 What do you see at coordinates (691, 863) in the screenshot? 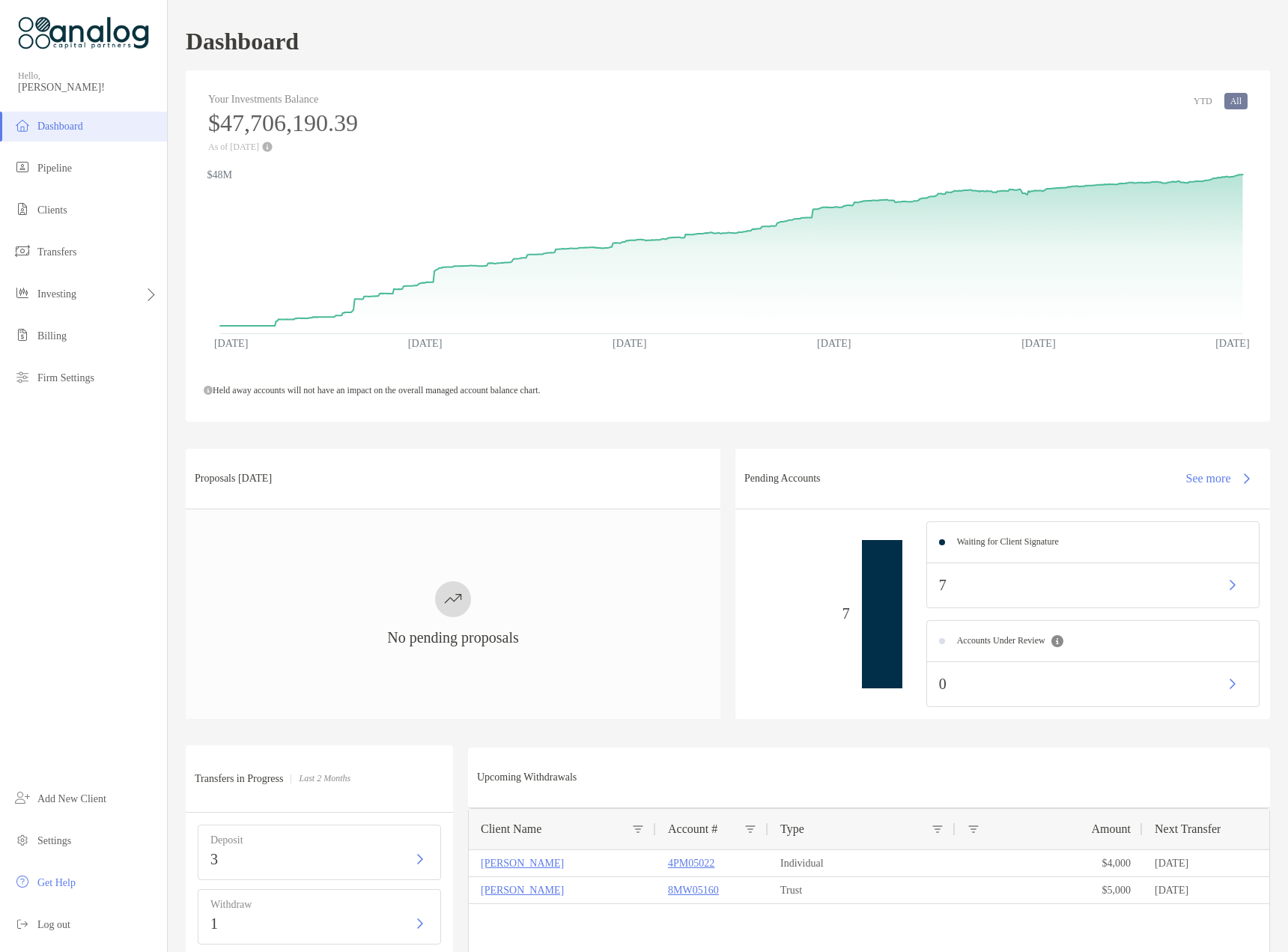
I see `a: 4PM05022` at bounding box center [691, 863].